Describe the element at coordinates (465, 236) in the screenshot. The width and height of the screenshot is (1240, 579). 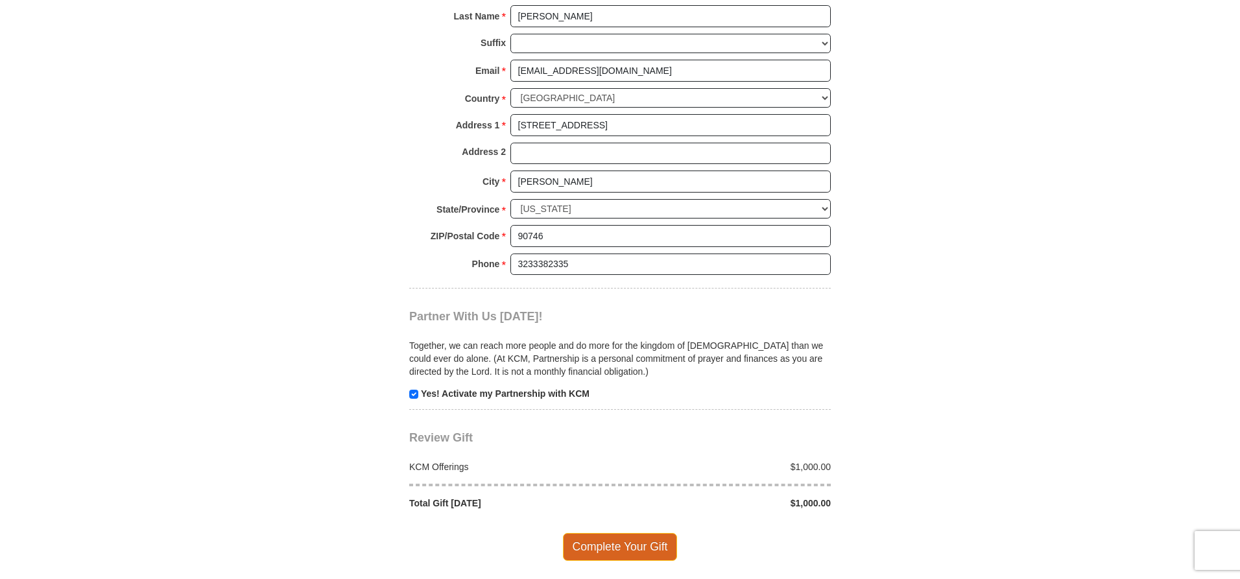
I see `strong: ZIP/Postal Code` at that location.